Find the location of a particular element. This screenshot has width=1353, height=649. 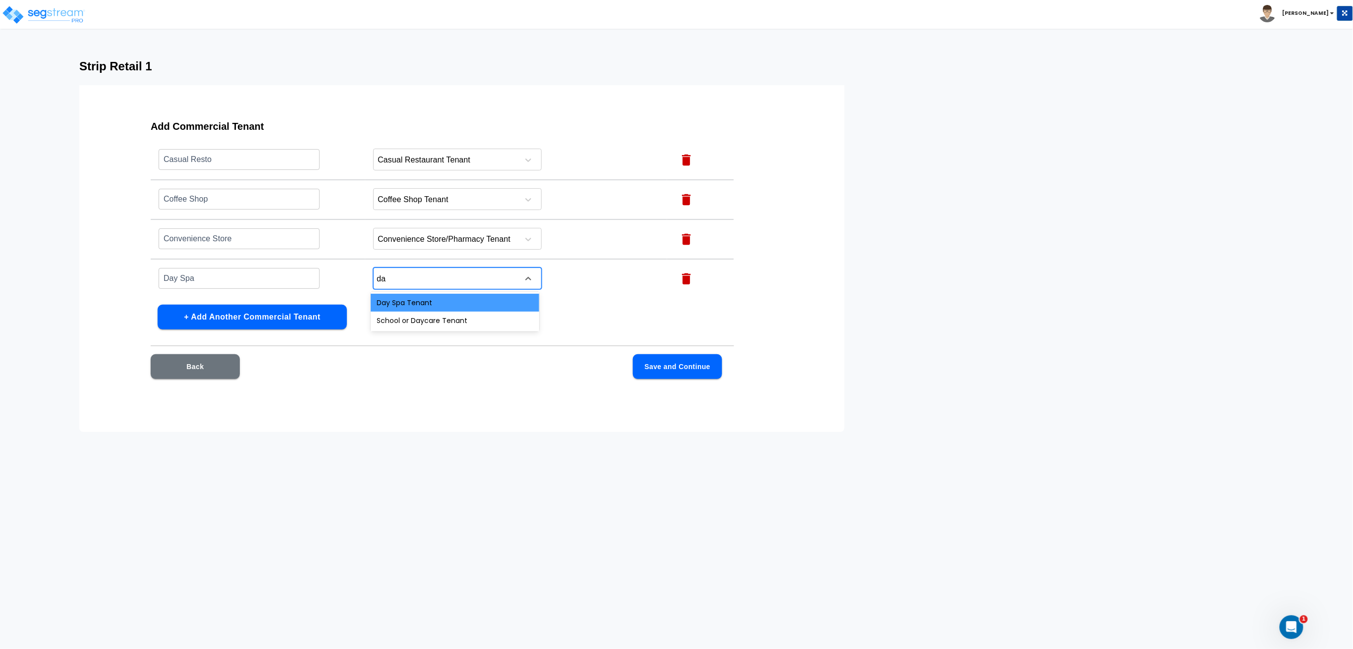

img: logo_pro_r.png is located at coordinates (44, 15).